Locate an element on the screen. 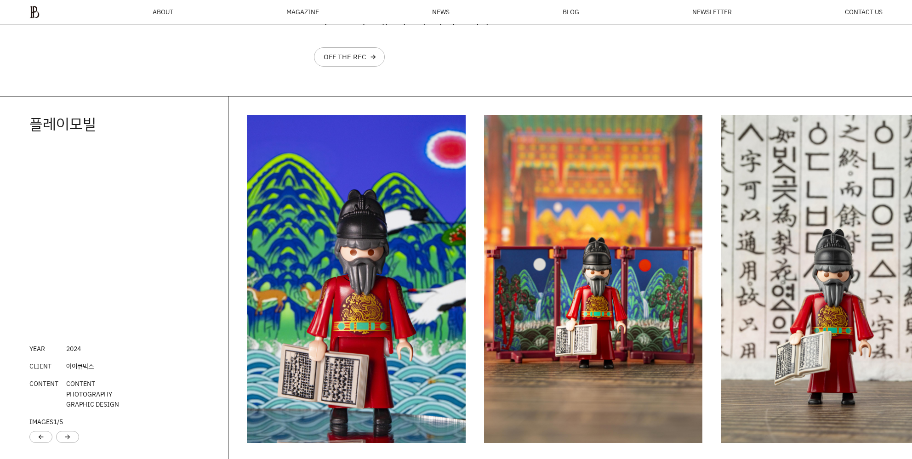 Image resolution: width=912 pixels, height=459 pixels. div: Previous slide is located at coordinates (41, 437).